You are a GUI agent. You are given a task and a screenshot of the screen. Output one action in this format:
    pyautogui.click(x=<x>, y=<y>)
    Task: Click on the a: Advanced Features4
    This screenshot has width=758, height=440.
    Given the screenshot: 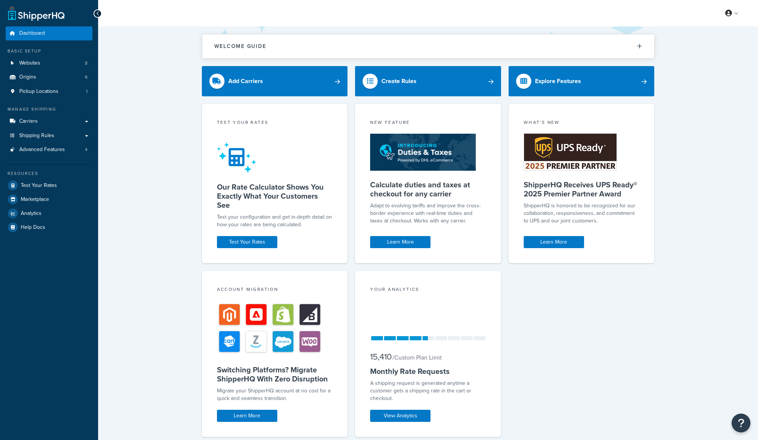 What is the action you would take?
    pyautogui.click(x=49, y=149)
    